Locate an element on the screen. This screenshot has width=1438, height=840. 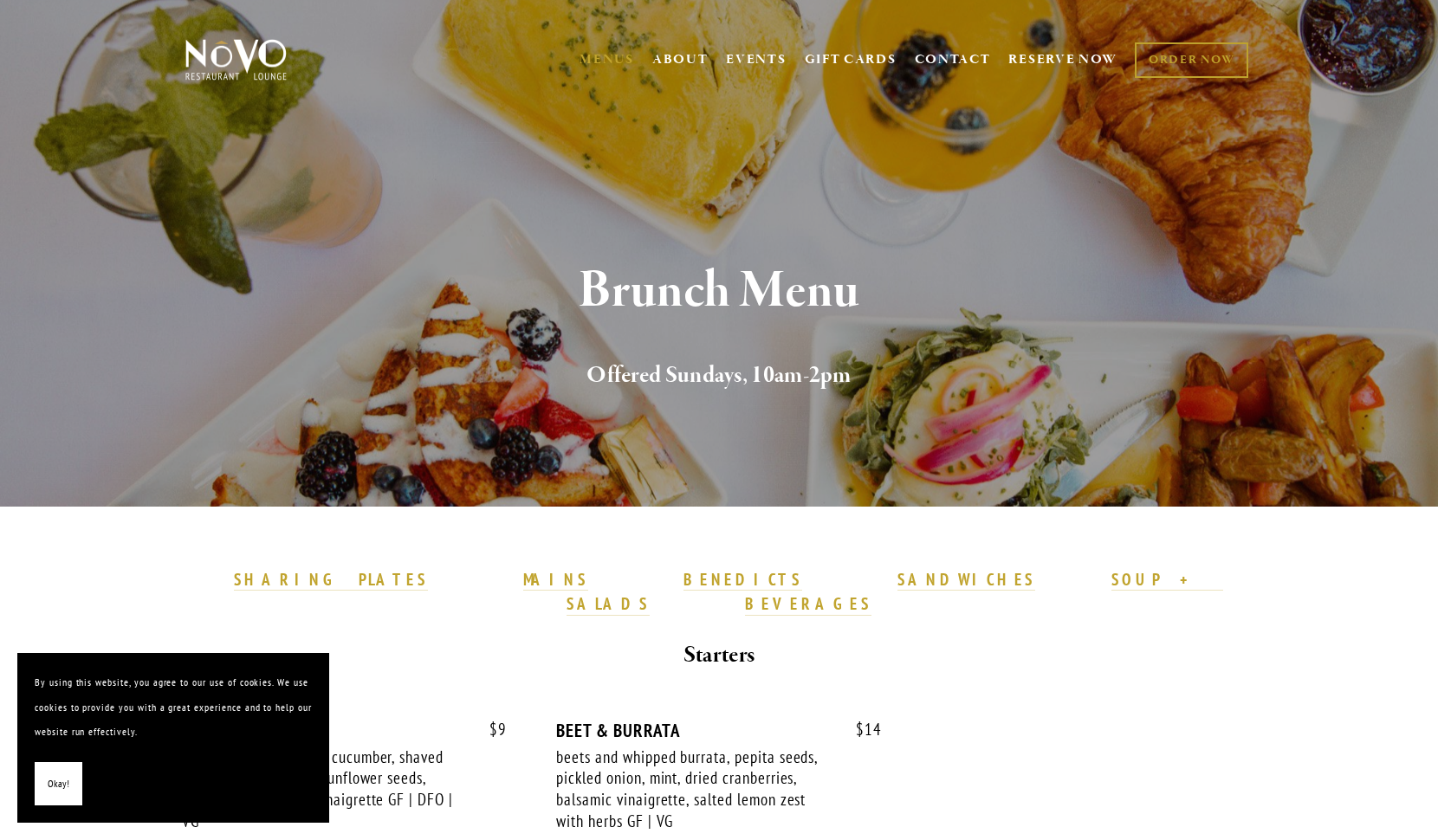
strong: BENEDICTS is located at coordinates (744, 580).